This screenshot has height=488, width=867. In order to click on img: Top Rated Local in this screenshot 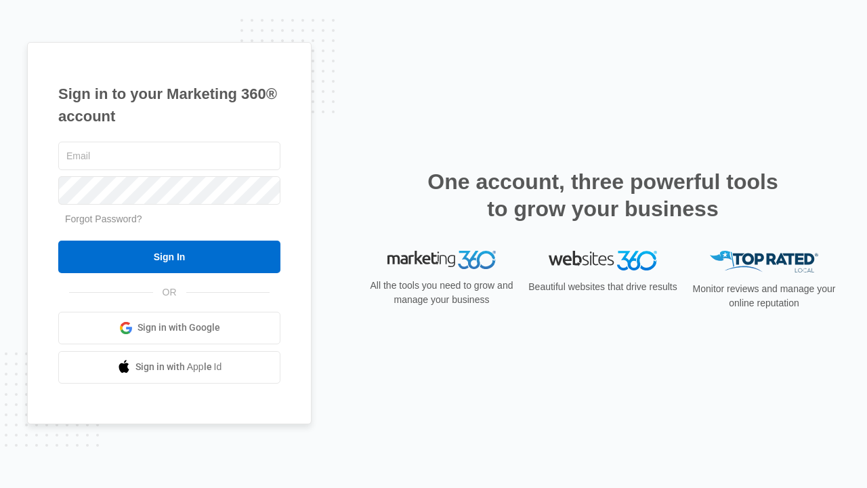, I will do `click(764, 261)`.